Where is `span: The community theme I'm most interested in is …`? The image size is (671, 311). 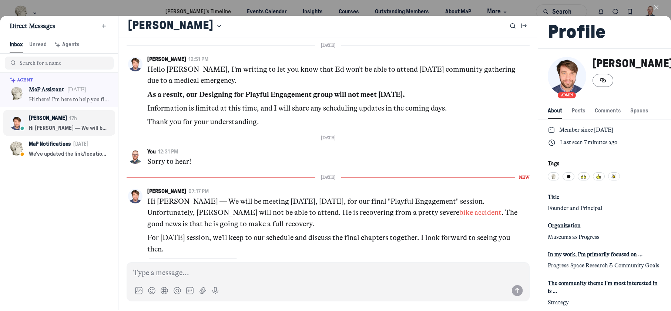
span: The community theme I'm most interested in is … is located at coordinates (604, 287).